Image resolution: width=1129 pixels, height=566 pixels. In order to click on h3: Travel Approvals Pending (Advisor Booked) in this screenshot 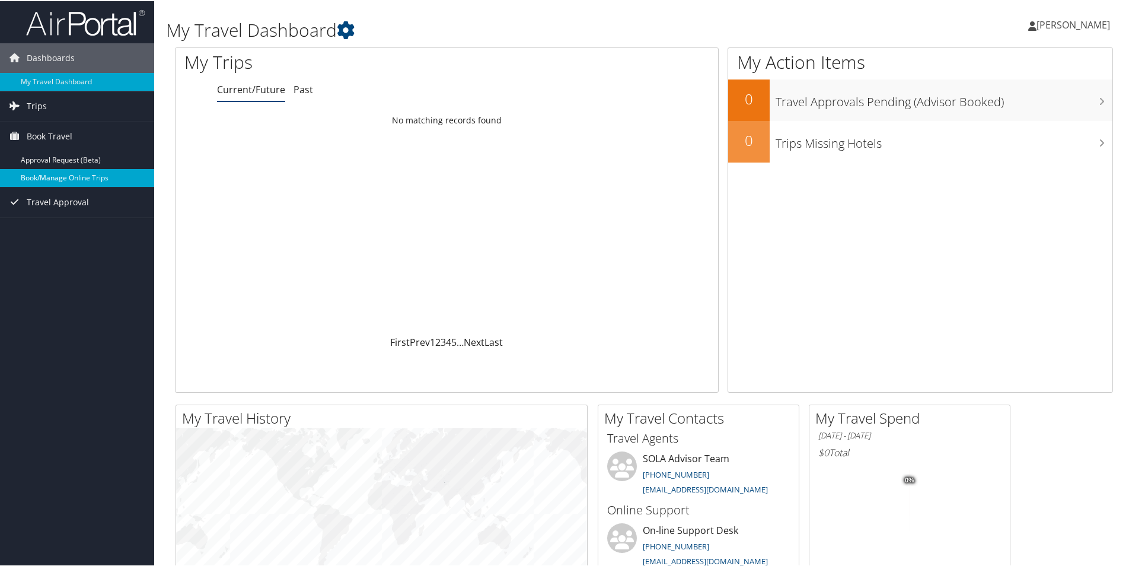, I will do `click(944, 98)`.